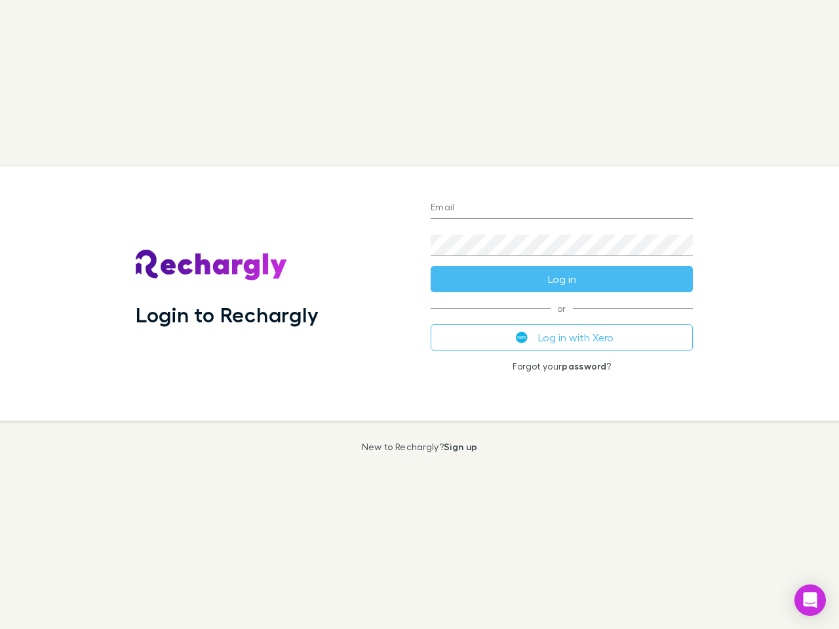  Describe the element at coordinates (810, 601) in the screenshot. I see `div: Open Intercom Messenger` at that location.